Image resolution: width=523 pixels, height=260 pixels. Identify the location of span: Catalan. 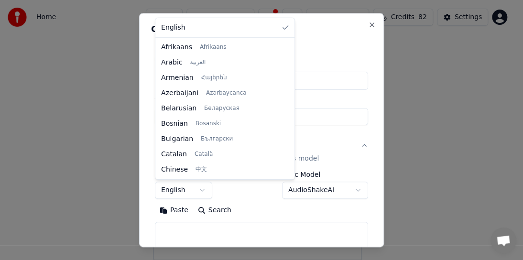
(174, 154).